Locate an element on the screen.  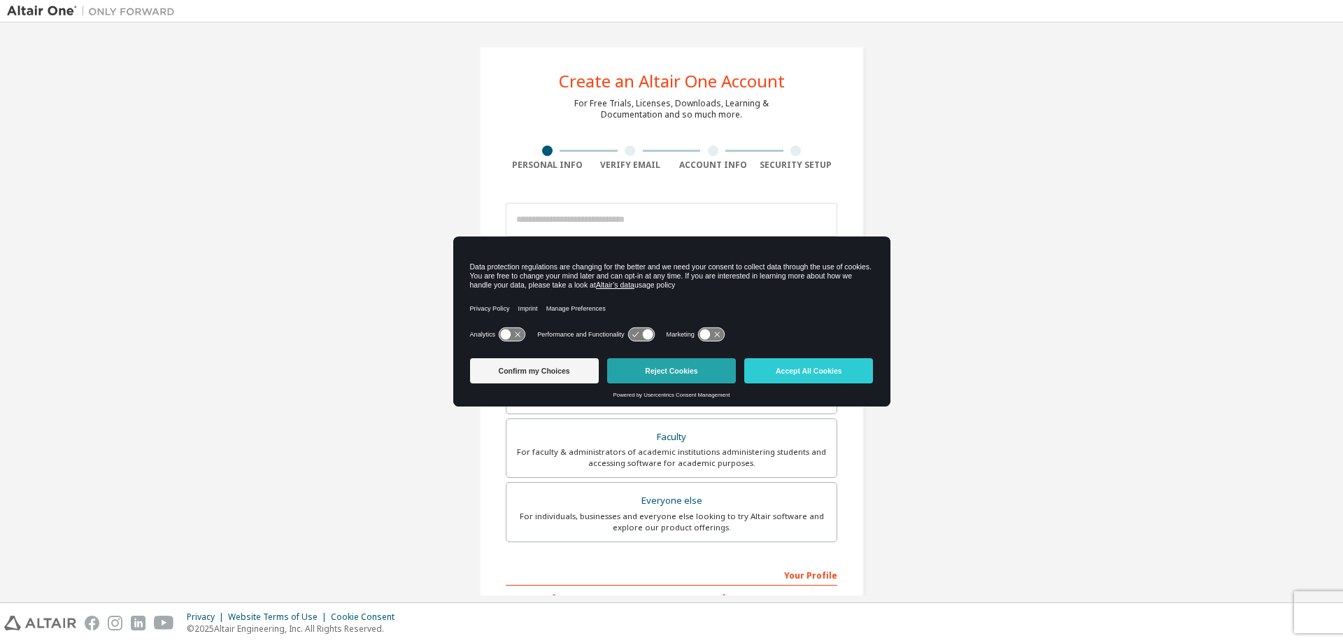
img: instagram.svg is located at coordinates (115, 623).